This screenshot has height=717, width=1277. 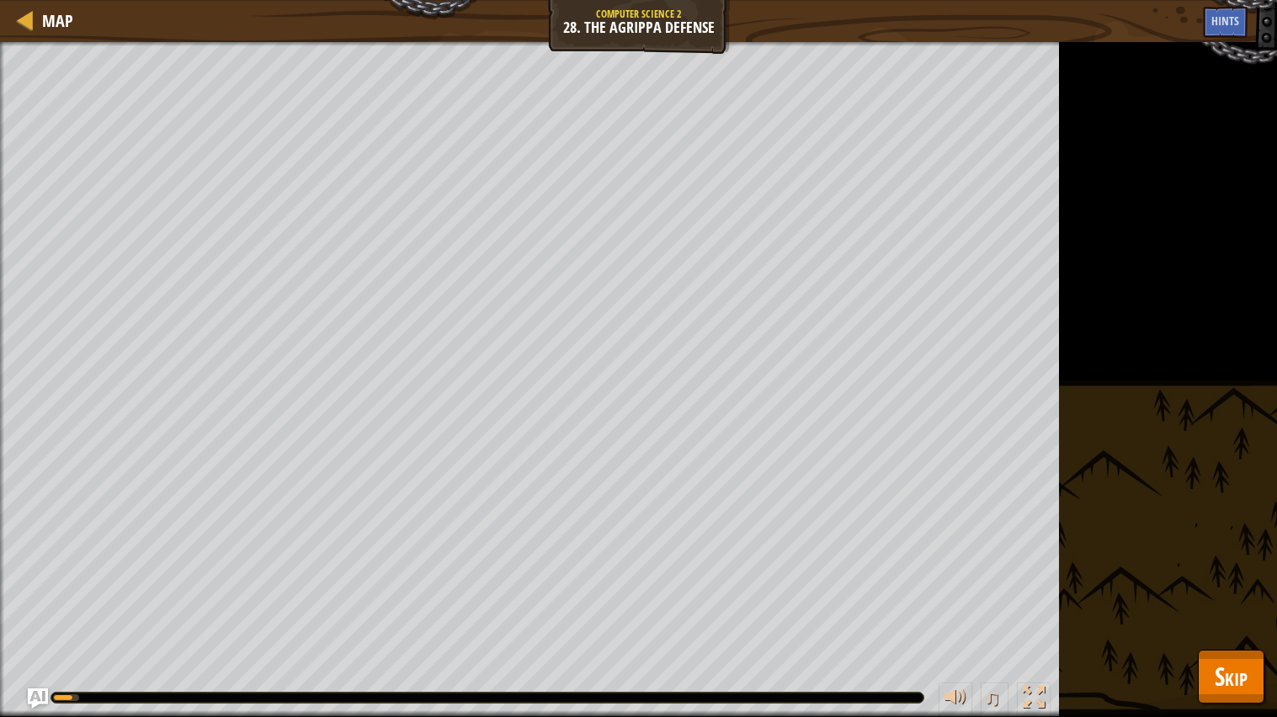 What do you see at coordinates (38, 699) in the screenshot?
I see `button: Ask AI` at bounding box center [38, 699].